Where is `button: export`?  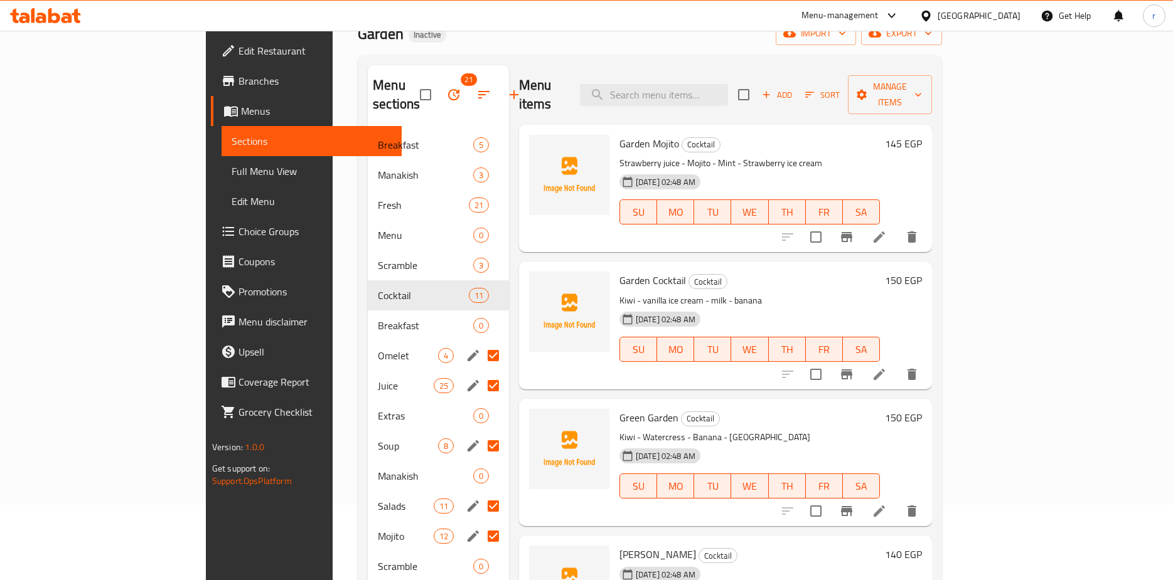
button: export is located at coordinates (901, 33).